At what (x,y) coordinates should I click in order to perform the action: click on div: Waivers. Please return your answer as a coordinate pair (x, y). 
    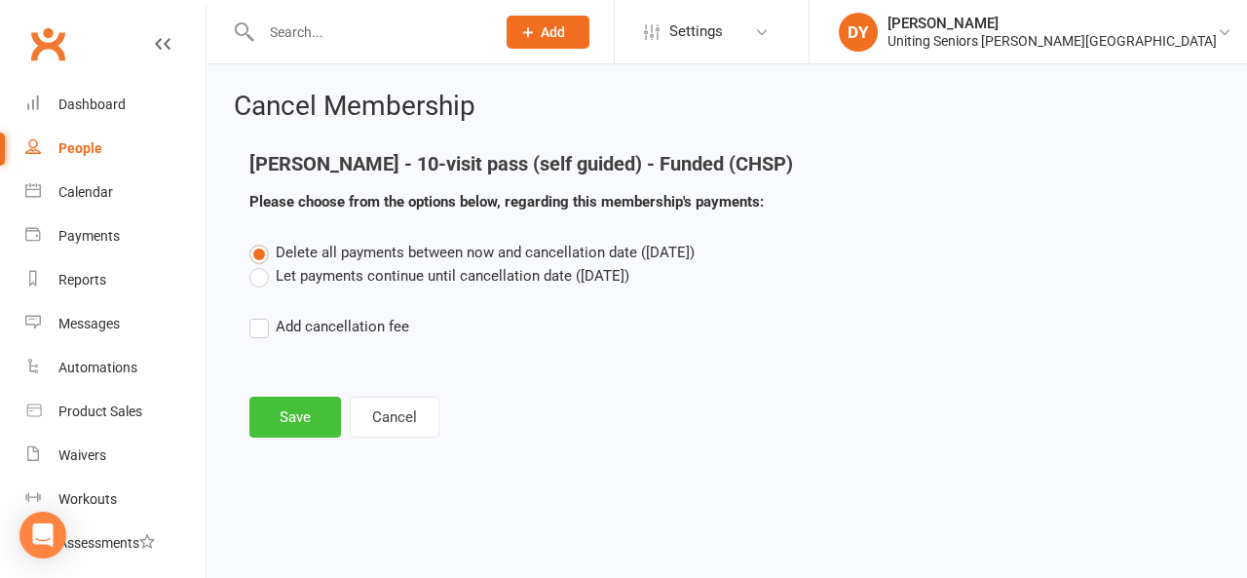
    Looking at the image, I should click on (82, 455).